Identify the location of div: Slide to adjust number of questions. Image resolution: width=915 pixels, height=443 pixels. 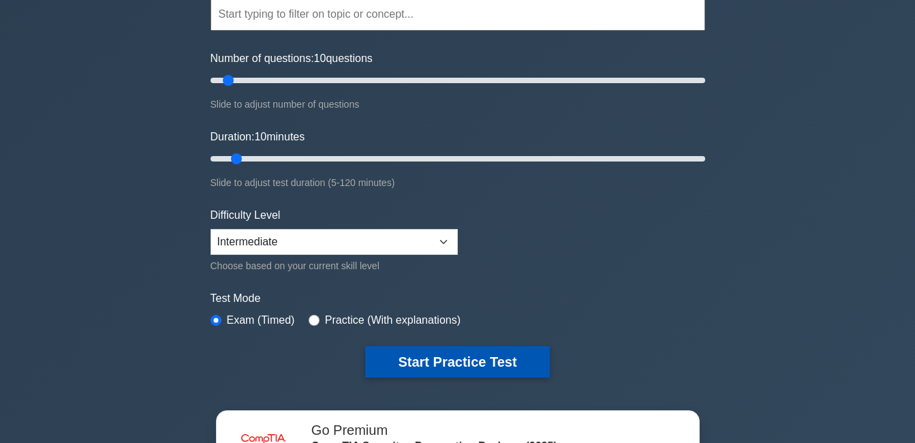
(458, 104).